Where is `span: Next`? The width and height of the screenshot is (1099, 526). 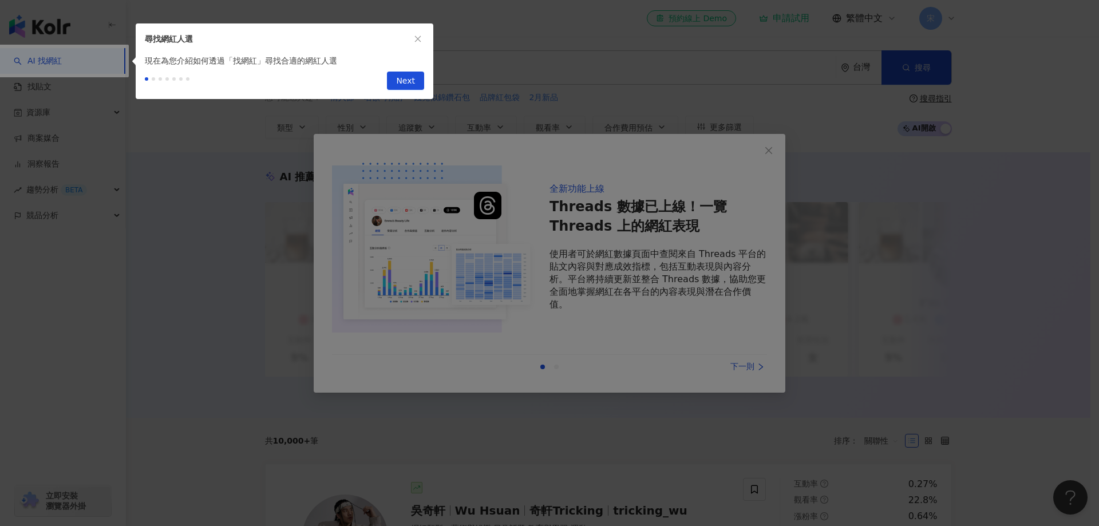 span: Next is located at coordinates (405, 81).